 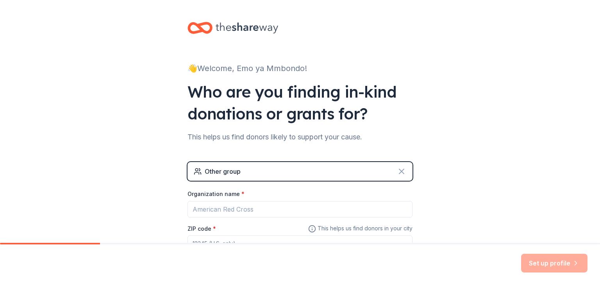 What do you see at coordinates (360, 229) in the screenshot?
I see `span: This helps us find donors in your city` at bounding box center [360, 229].